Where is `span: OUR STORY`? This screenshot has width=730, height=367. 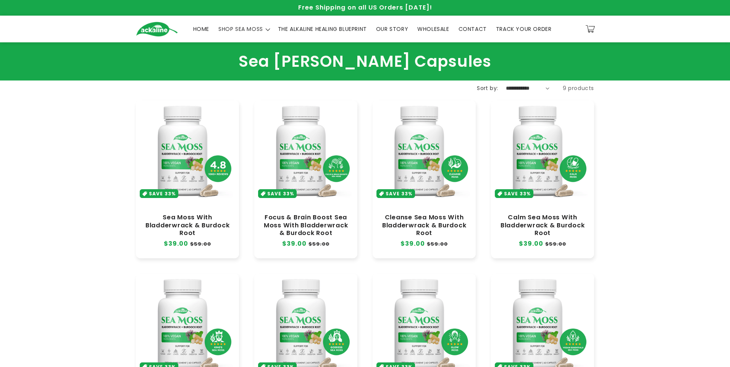
span: OUR STORY is located at coordinates (392, 29).